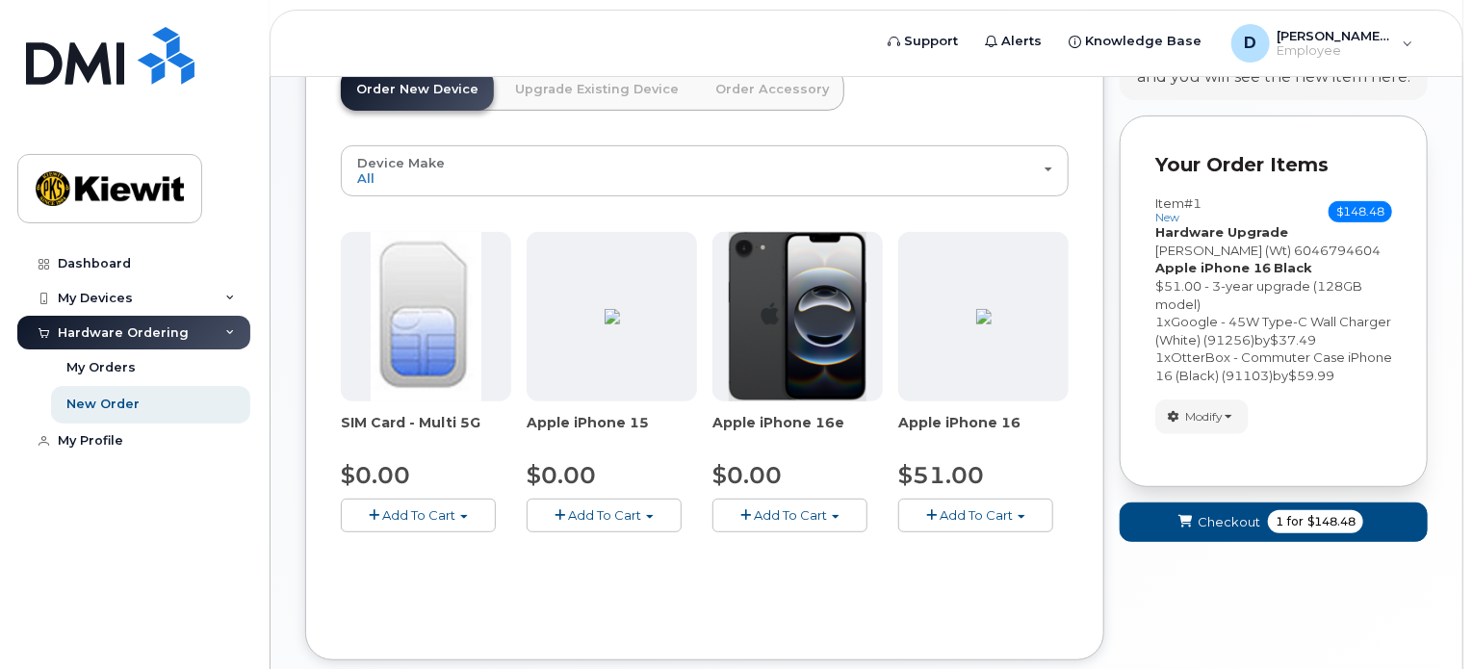 The image size is (1473, 669). I want to click on span: $59.99, so click(1311, 375).